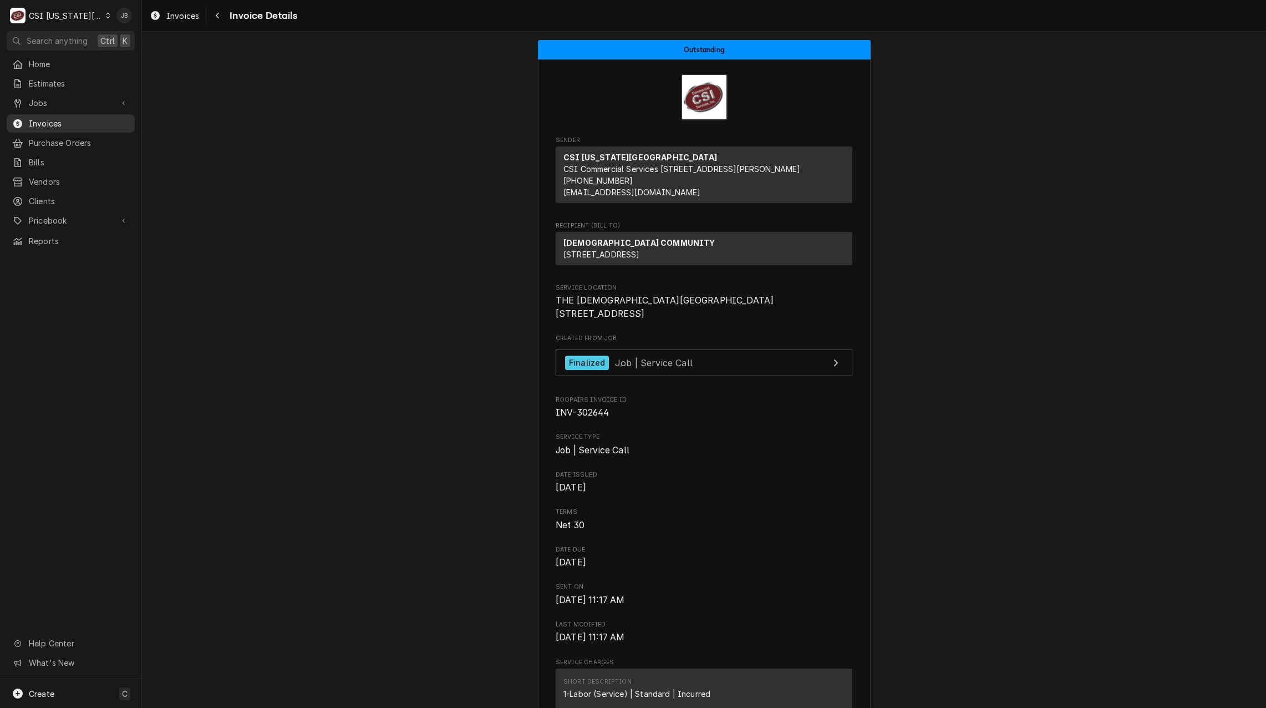 This screenshot has width=1266, height=708. What do you see at coordinates (704, 140) in the screenshot?
I see `span: Sender` at bounding box center [704, 140].